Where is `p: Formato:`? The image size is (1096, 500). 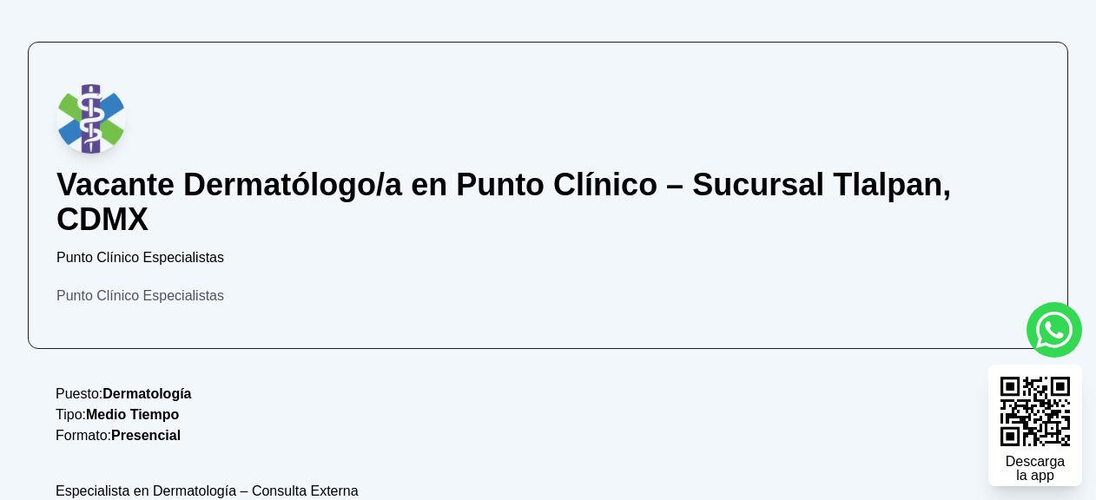 p: Formato: is located at coordinates (548, 436).